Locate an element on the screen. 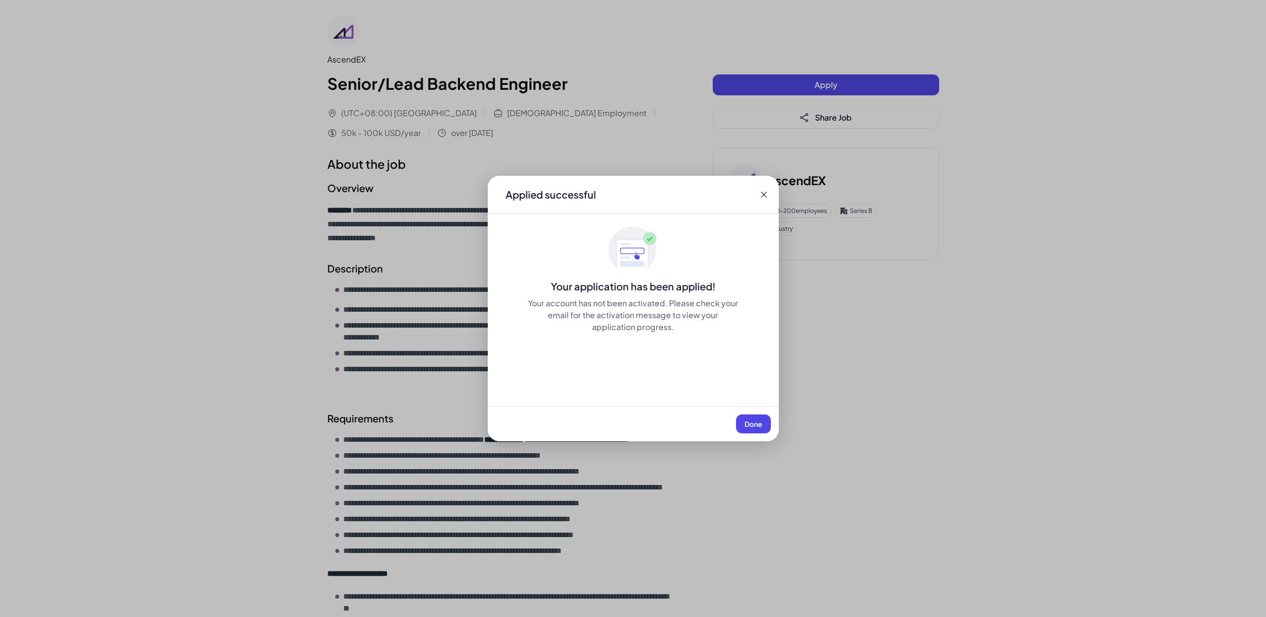 The image size is (1266, 617). div: Your application has been applied! is located at coordinates (633, 287).